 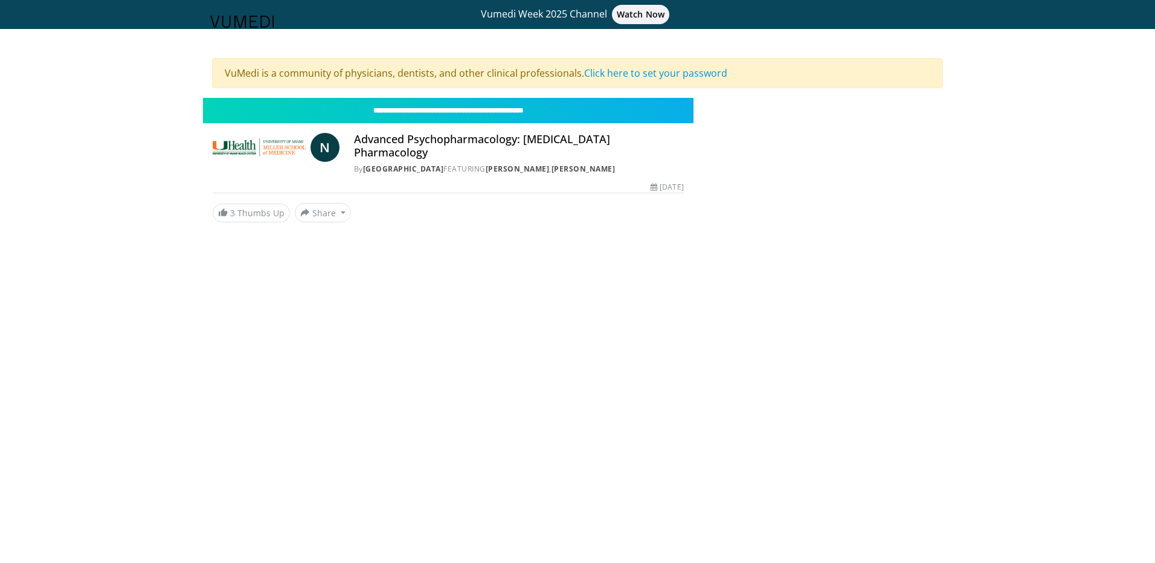 What do you see at coordinates (323, 213) in the screenshot?
I see `button: Share` at bounding box center [323, 213].